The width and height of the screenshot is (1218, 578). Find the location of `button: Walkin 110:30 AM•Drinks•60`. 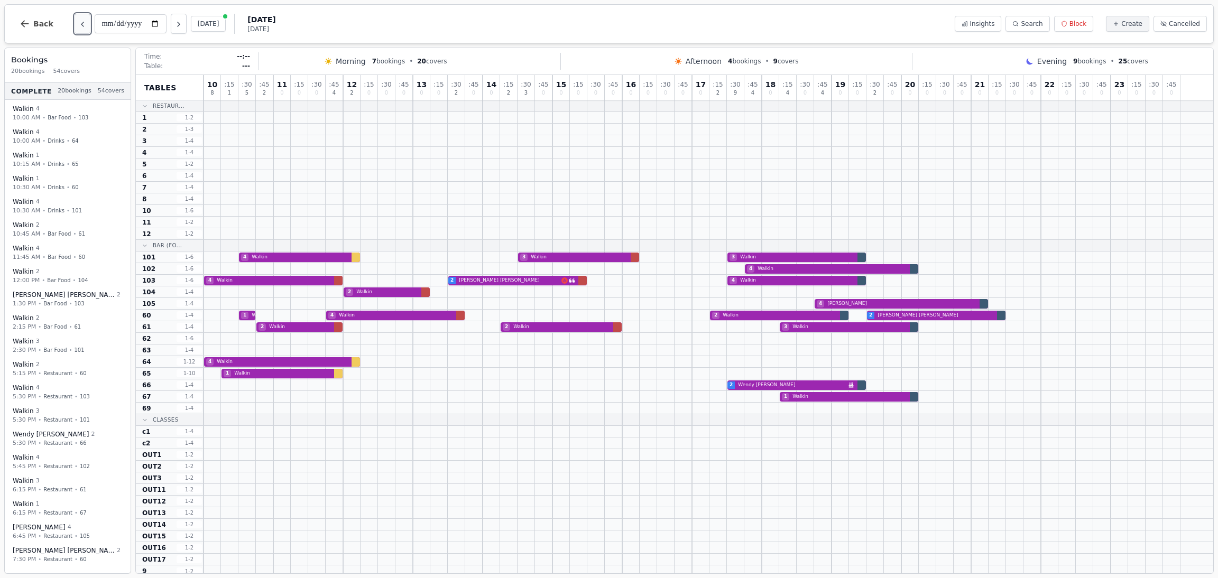

button: Walkin 110:30 AM•Drinks•60 is located at coordinates (68, 183).